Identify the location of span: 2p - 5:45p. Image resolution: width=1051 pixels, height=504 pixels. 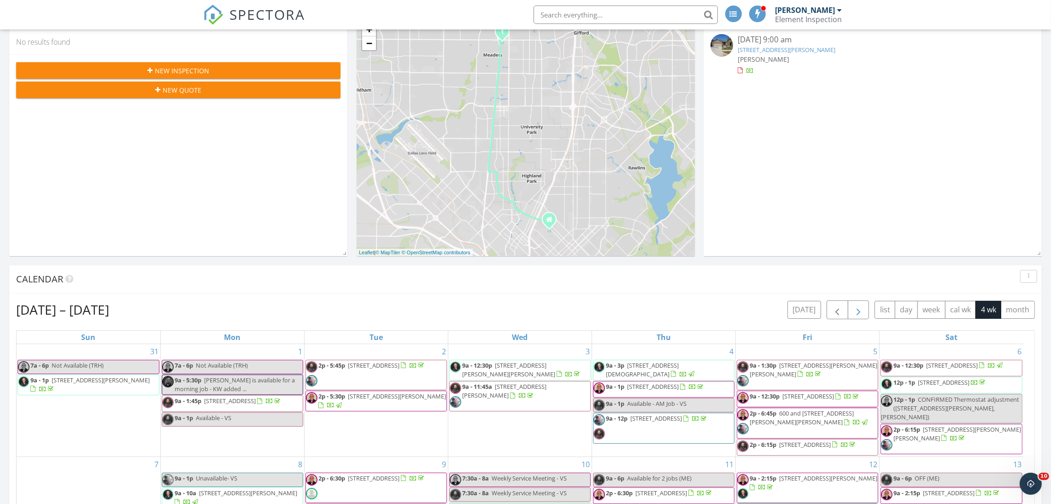
(332, 365).